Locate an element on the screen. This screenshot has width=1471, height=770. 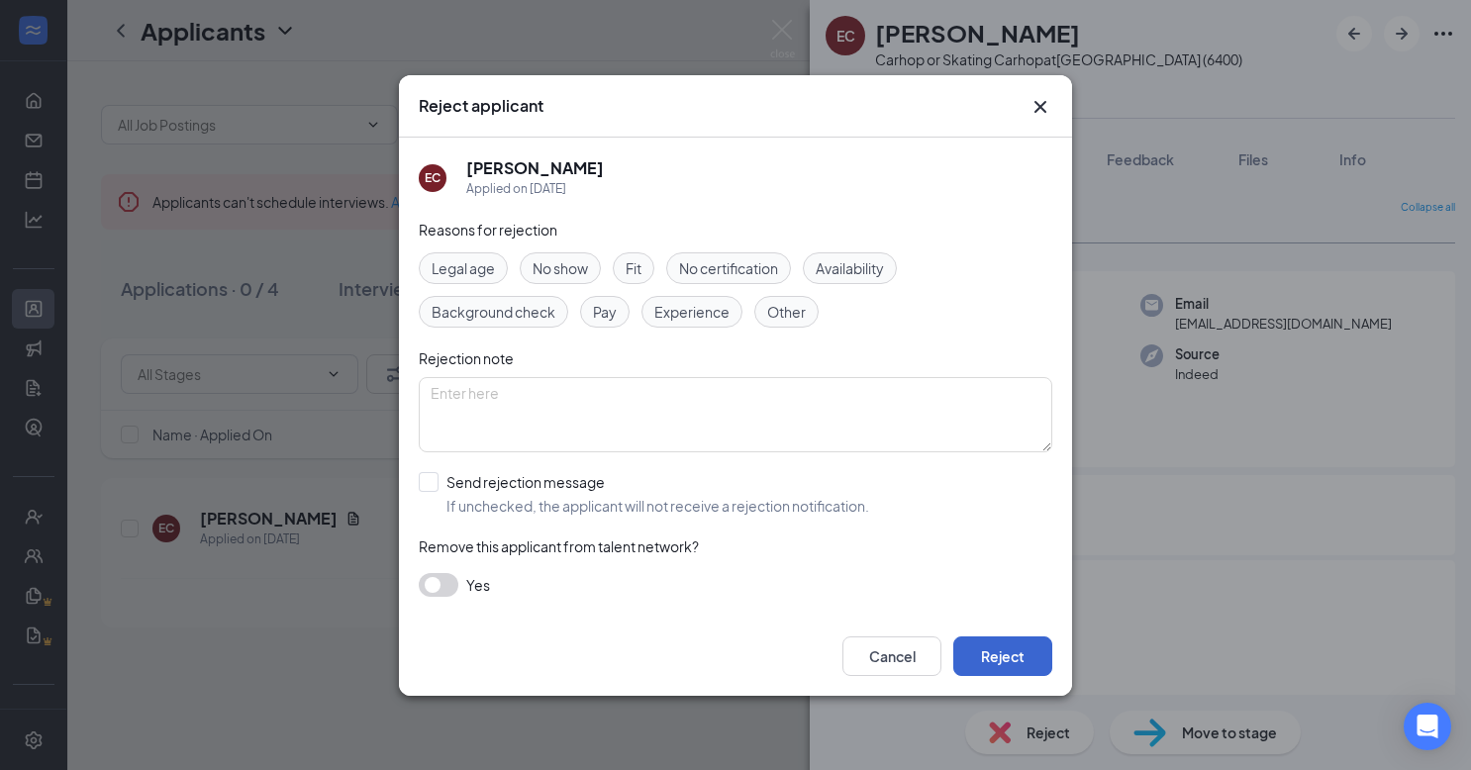
button: Close is located at coordinates (1041, 107).